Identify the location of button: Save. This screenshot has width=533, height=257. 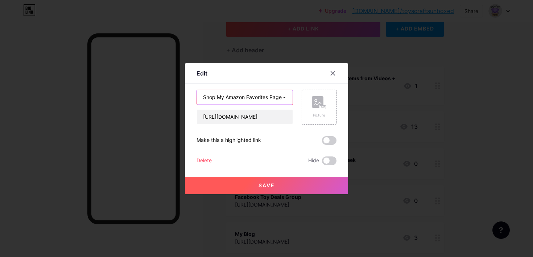
(267, 185).